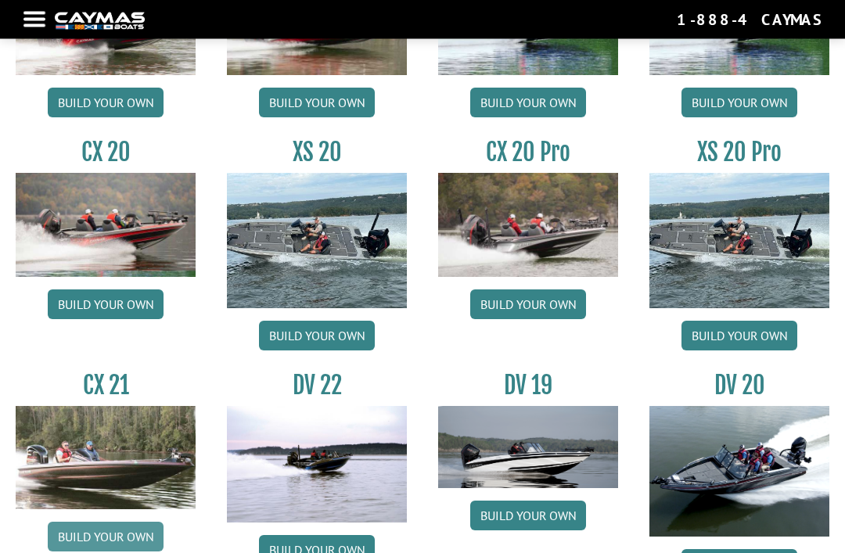  What do you see at coordinates (317, 465) in the screenshot?
I see `img: DV22_original_motor_cropped_for_caymas_connect.jpg` at bounding box center [317, 465].